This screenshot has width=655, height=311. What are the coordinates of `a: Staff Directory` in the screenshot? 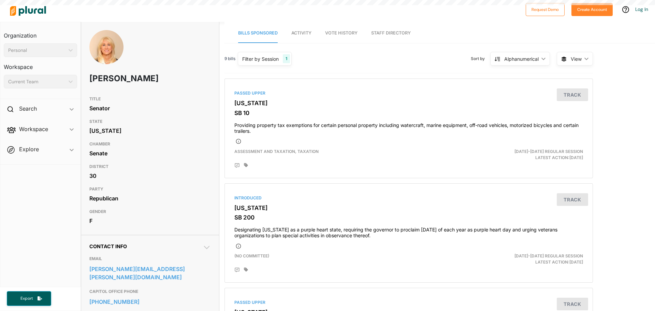 It's located at (391, 33).